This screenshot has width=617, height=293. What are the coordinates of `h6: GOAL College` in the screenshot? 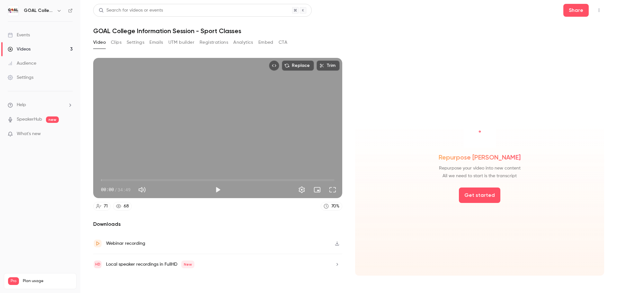 It's located at (39, 11).